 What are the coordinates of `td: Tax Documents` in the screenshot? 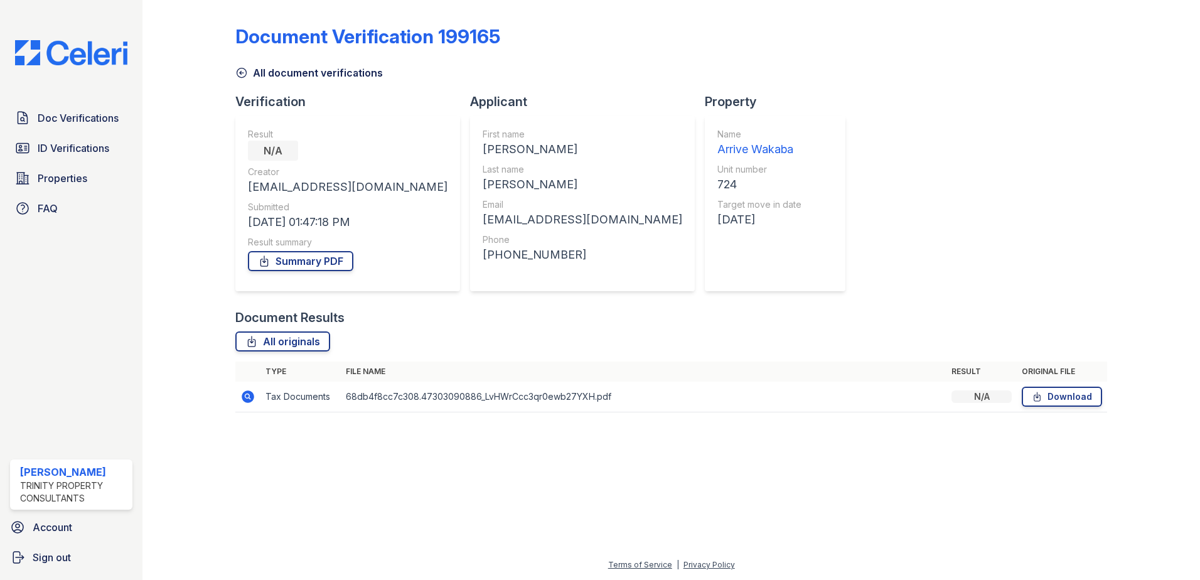 It's located at (301, 397).